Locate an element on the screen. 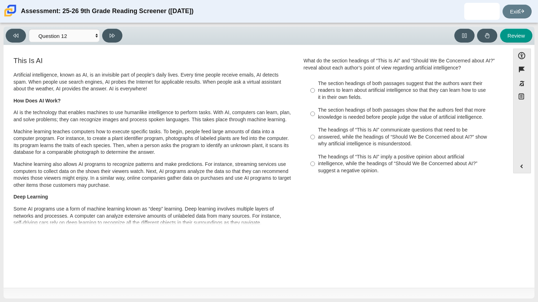 Image resolution: width=538 pixels, height=302 pixels. button: Review is located at coordinates (516, 35).